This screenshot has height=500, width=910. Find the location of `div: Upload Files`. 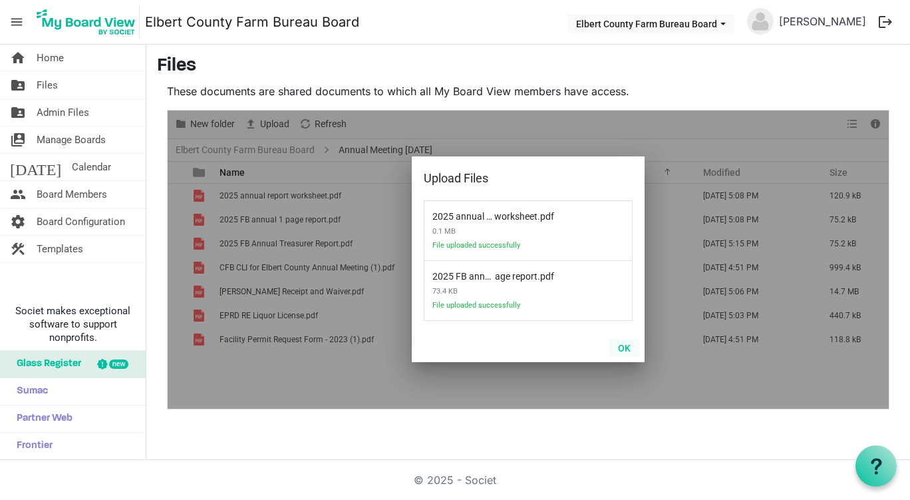

div: Upload Files is located at coordinates (507, 178).